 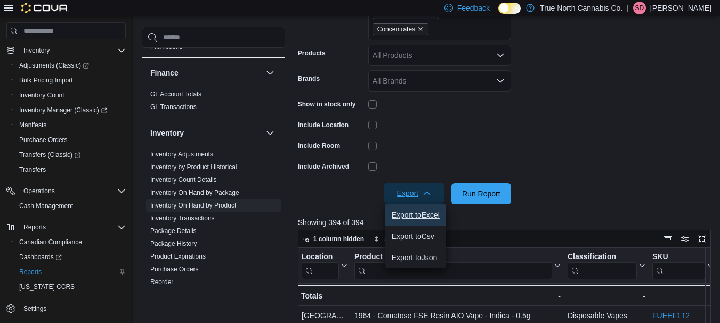 I want to click on span: Inventory Manager (Classic), so click(x=70, y=110).